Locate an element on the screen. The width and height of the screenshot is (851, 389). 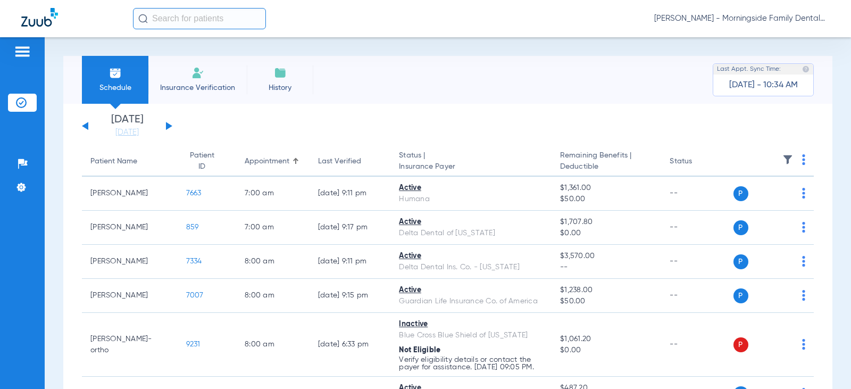
img: last sync help info is located at coordinates (805, 69).